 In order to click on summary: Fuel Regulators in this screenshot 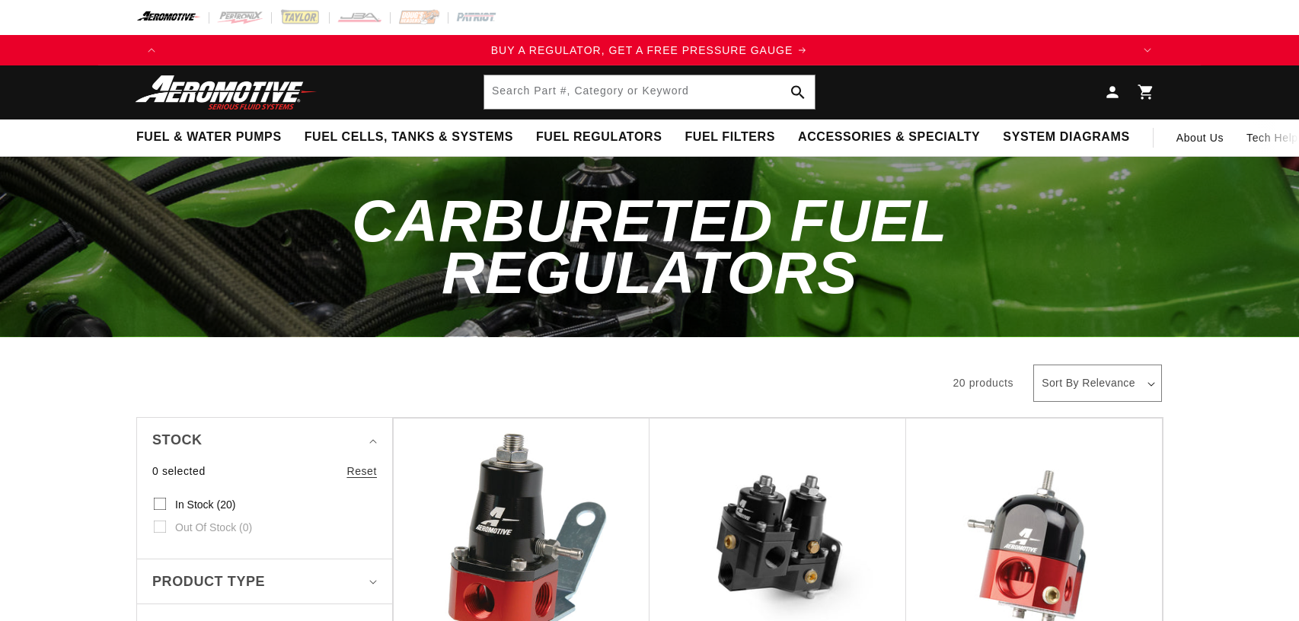, I will do `click(599, 137)`.